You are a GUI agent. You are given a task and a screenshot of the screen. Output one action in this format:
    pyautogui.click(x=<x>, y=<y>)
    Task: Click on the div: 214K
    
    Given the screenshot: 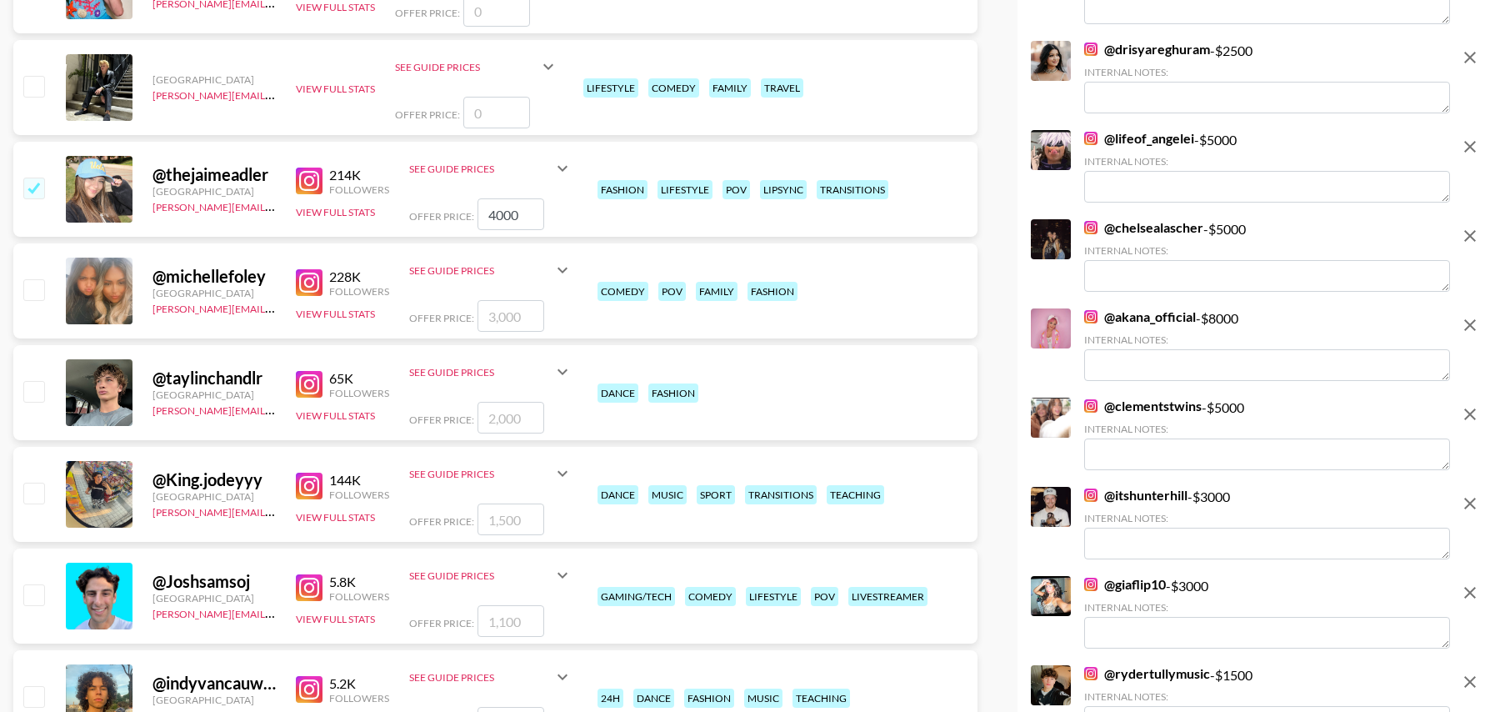 What is the action you would take?
    pyautogui.click(x=359, y=175)
    